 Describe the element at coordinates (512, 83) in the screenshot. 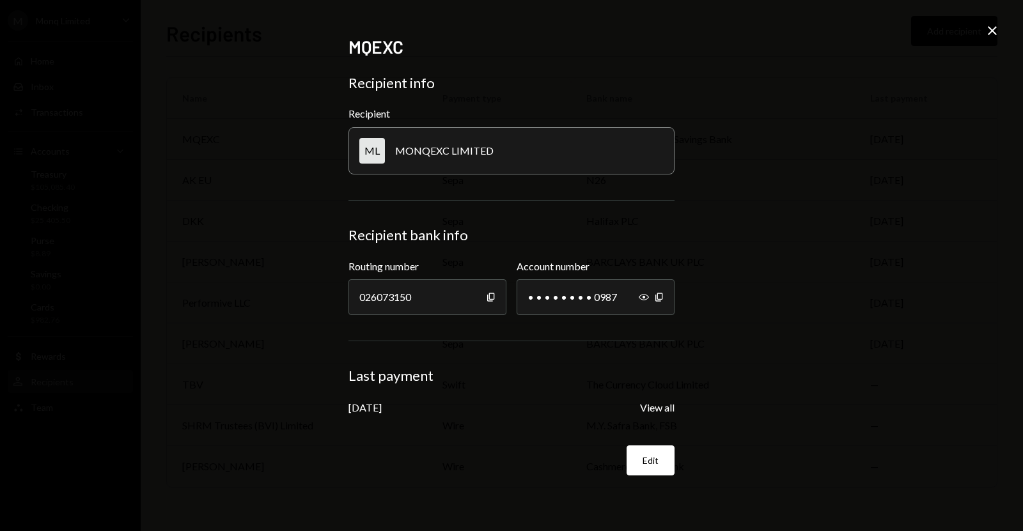

I see `div: Recipient info` at that location.